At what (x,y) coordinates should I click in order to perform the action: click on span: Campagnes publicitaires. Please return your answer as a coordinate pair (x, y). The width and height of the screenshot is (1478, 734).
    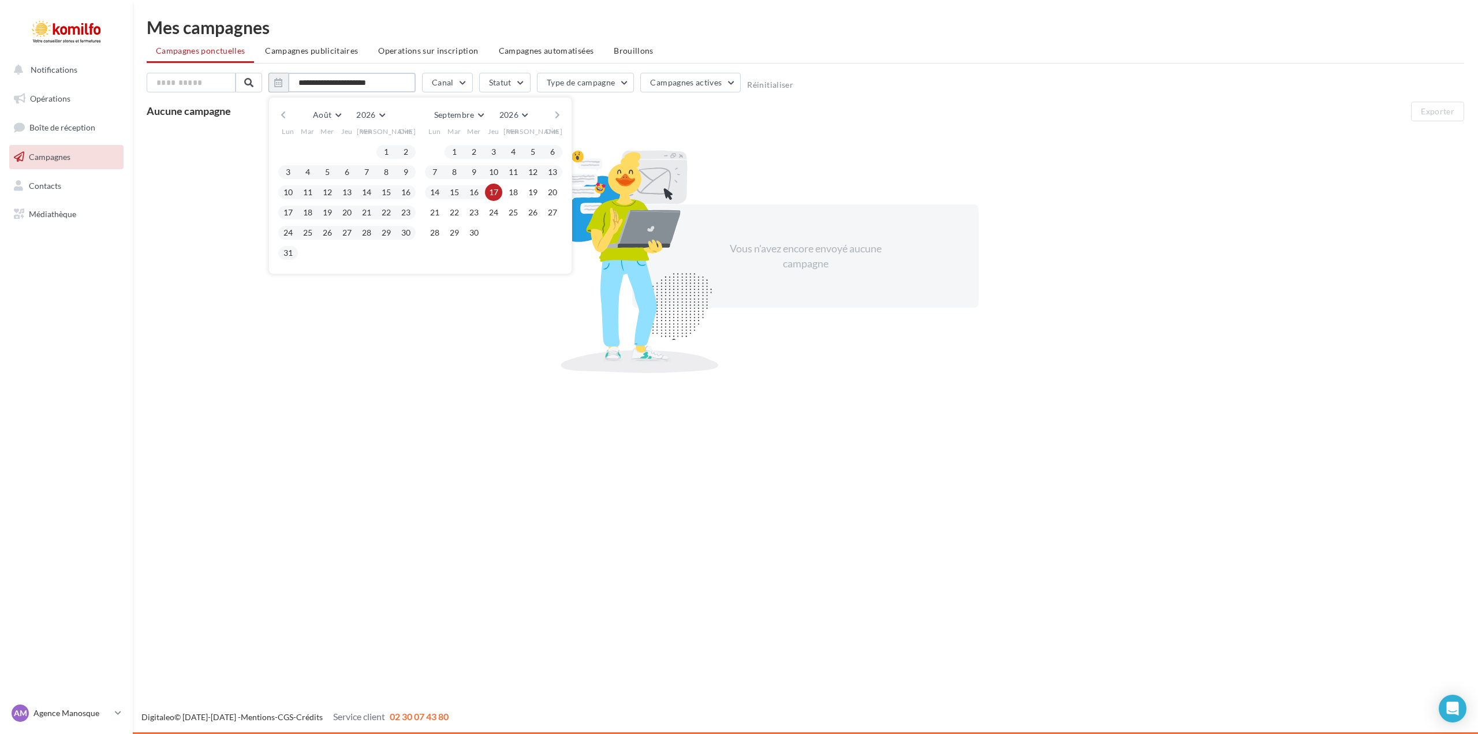
    Looking at the image, I should click on (311, 50).